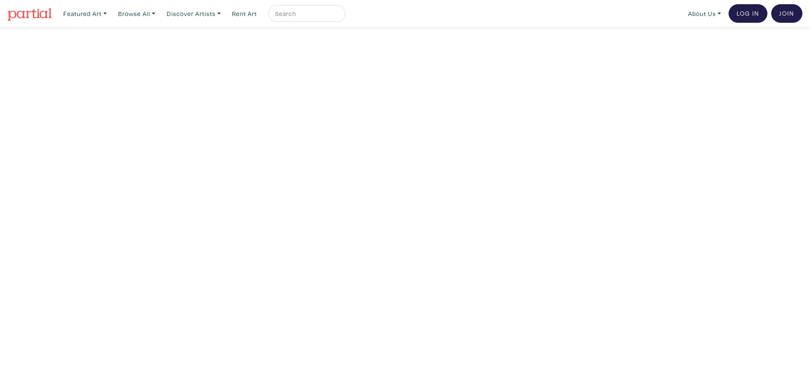 This screenshot has height=384, width=810. Describe the element at coordinates (194, 13) in the screenshot. I see `a: Discover Artists` at that location.